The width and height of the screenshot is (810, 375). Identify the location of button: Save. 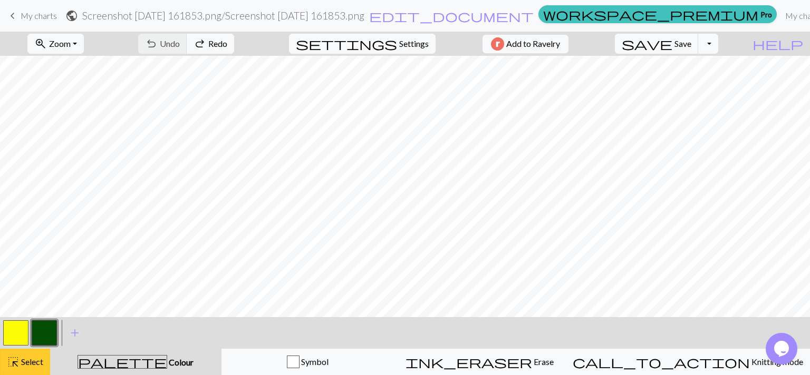
(656, 44).